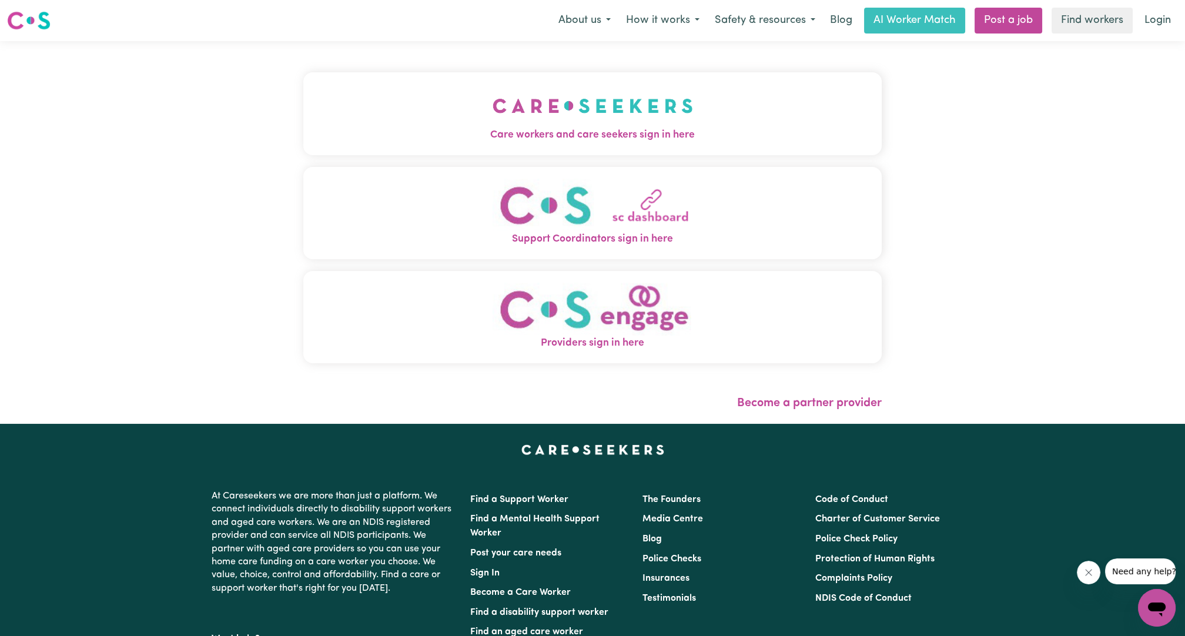  Describe the element at coordinates (915, 21) in the screenshot. I see `a: AI Worker Match` at that location.